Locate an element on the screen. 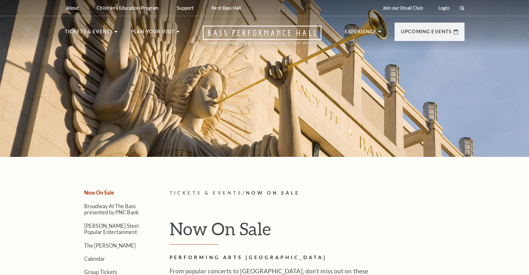 Image resolution: width=529 pixels, height=275 pixels. span: Tickets & Events is located at coordinates (206, 193).